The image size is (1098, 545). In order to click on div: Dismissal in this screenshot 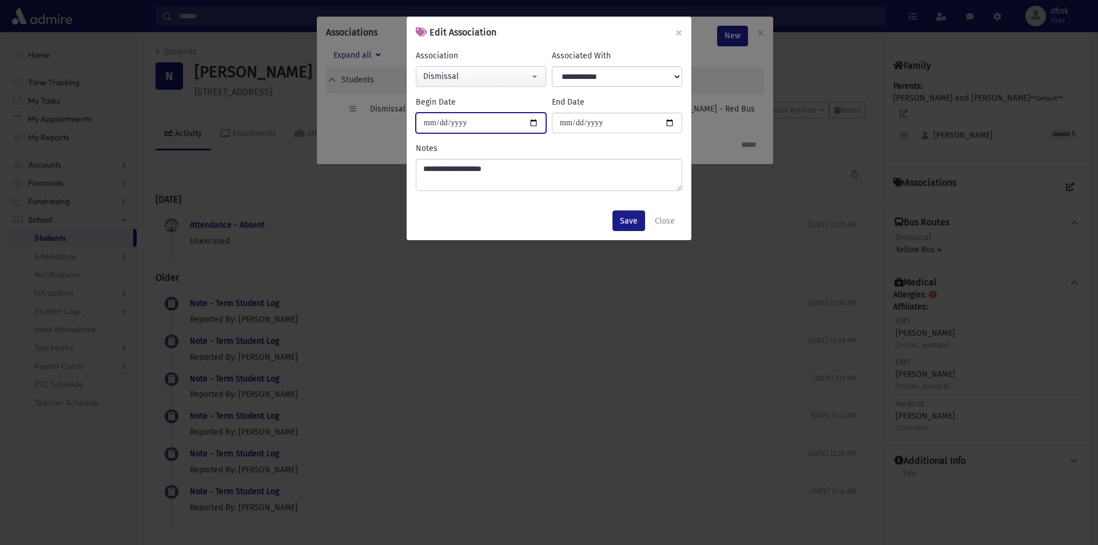, I will do `click(476, 76)`.